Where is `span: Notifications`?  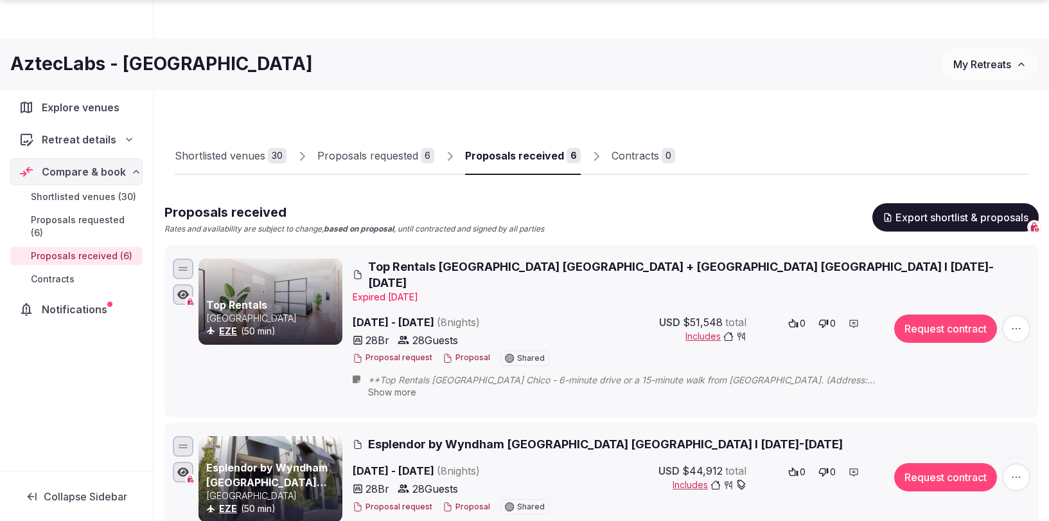
span: Notifications is located at coordinates (77, 309).